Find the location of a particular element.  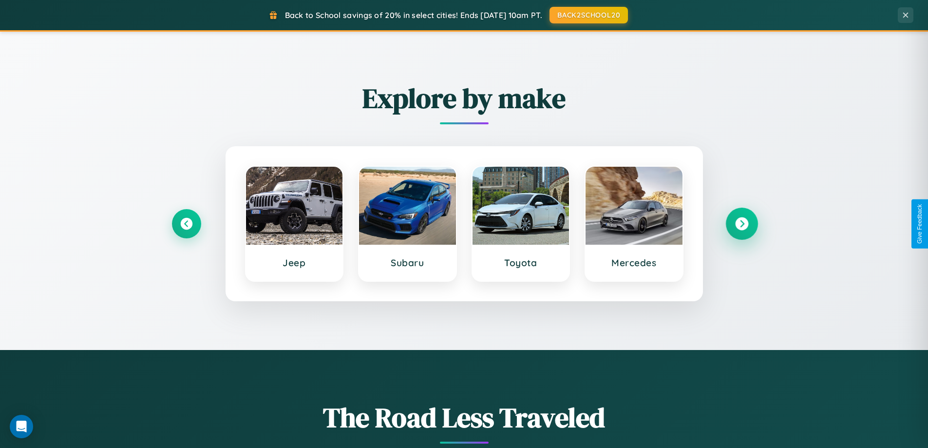

h3: Toyota is located at coordinates (521, 262).